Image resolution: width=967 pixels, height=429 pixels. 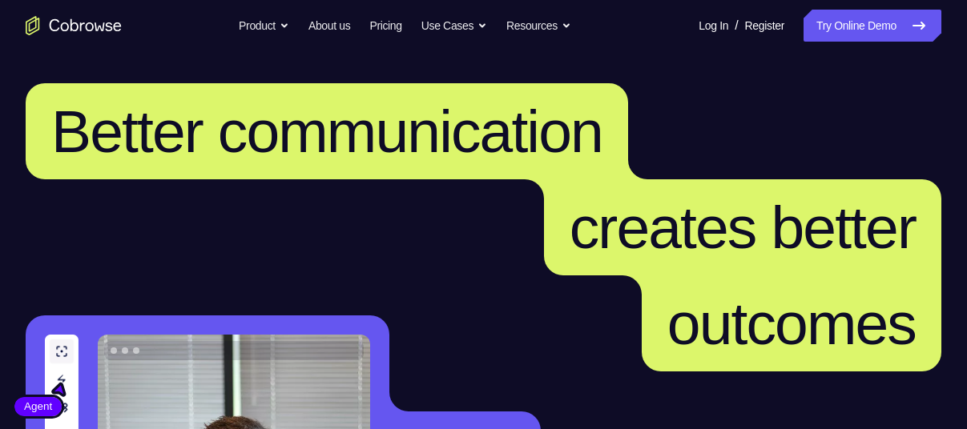 What do you see at coordinates (38, 407) in the screenshot?
I see `span: Agent` at bounding box center [38, 407].